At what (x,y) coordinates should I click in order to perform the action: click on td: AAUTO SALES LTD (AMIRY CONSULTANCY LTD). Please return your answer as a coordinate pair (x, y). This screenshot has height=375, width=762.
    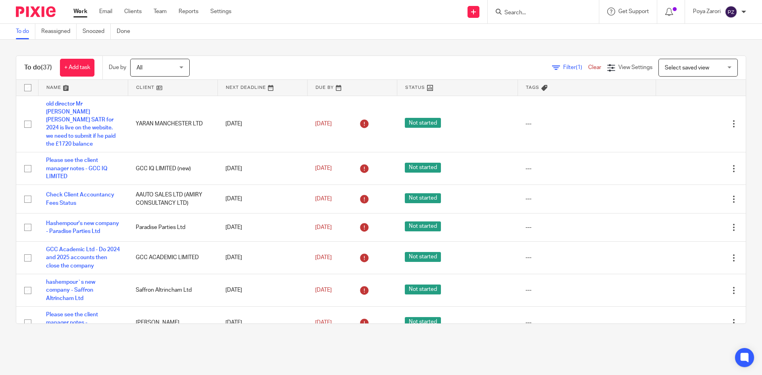
    Looking at the image, I should click on (173, 199).